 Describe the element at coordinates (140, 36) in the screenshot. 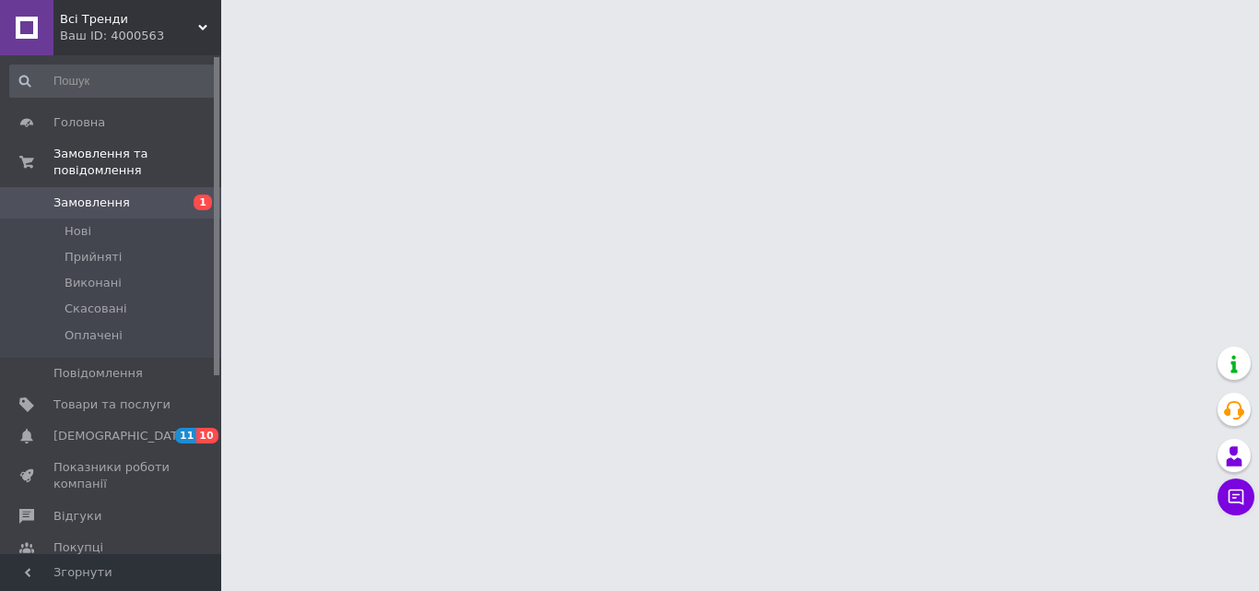

I see `div: Ваш ID: 4000563` at that location.